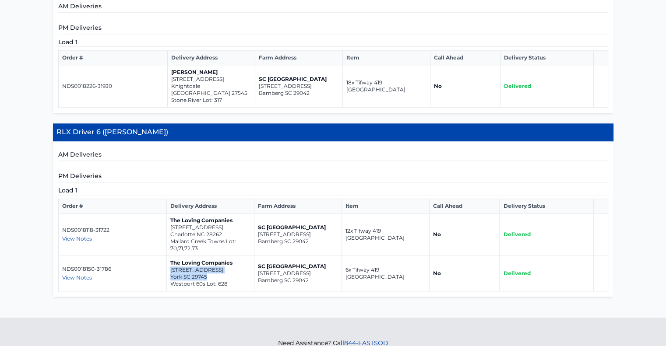 This screenshot has width=666, height=346. Describe the element at coordinates (113, 86) in the screenshot. I see `p: NDS0018226-31930` at that location.